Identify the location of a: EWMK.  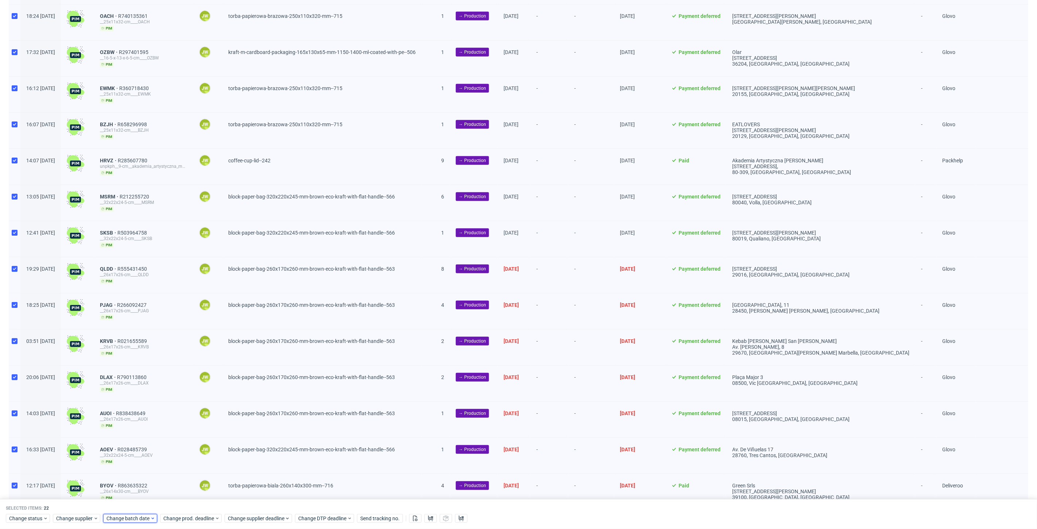
(109, 88).